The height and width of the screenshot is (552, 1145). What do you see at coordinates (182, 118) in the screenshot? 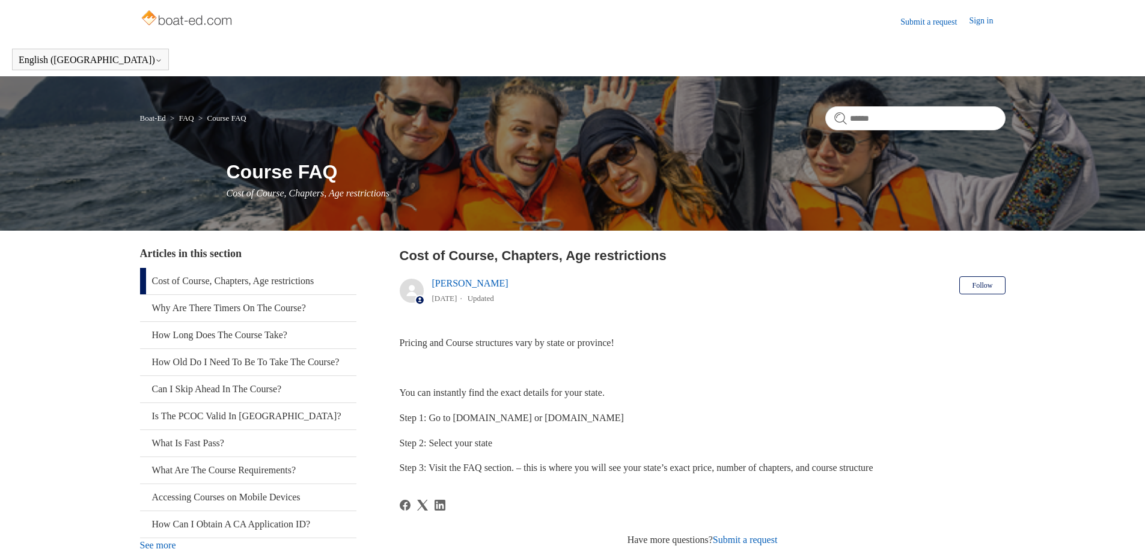
I see `li: FAQ` at bounding box center [182, 118].